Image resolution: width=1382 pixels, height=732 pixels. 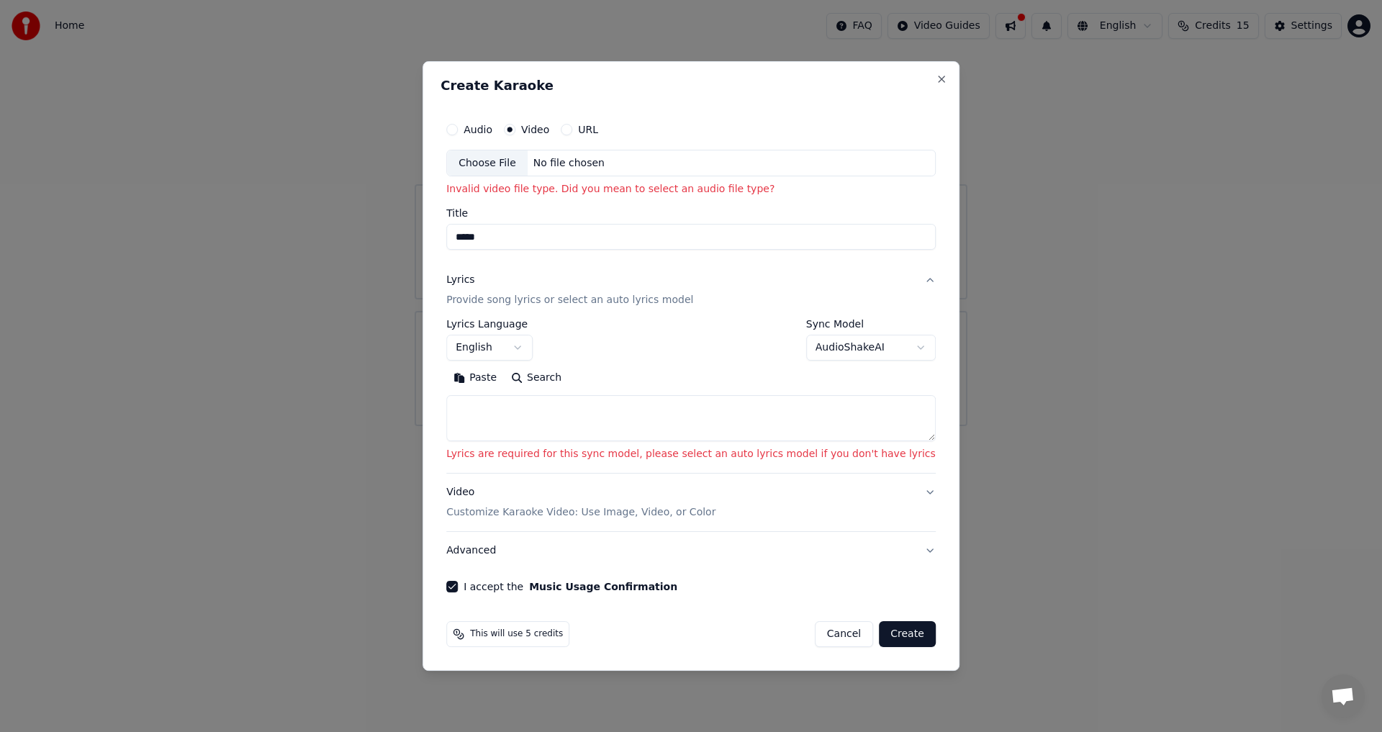 What do you see at coordinates (691, 397) in the screenshot?
I see `div: LyricsProvide song lyrics or select an auto lyrics model` at bounding box center [691, 397].